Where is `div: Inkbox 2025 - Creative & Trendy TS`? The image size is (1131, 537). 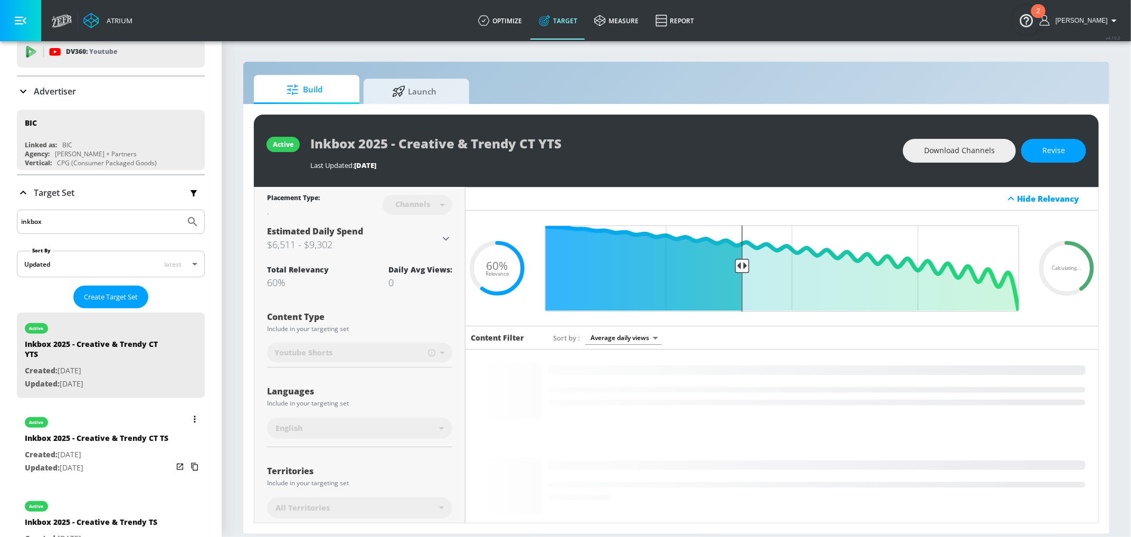
div: Inkbox 2025 - Creative & Trendy TS is located at coordinates (91, 524).